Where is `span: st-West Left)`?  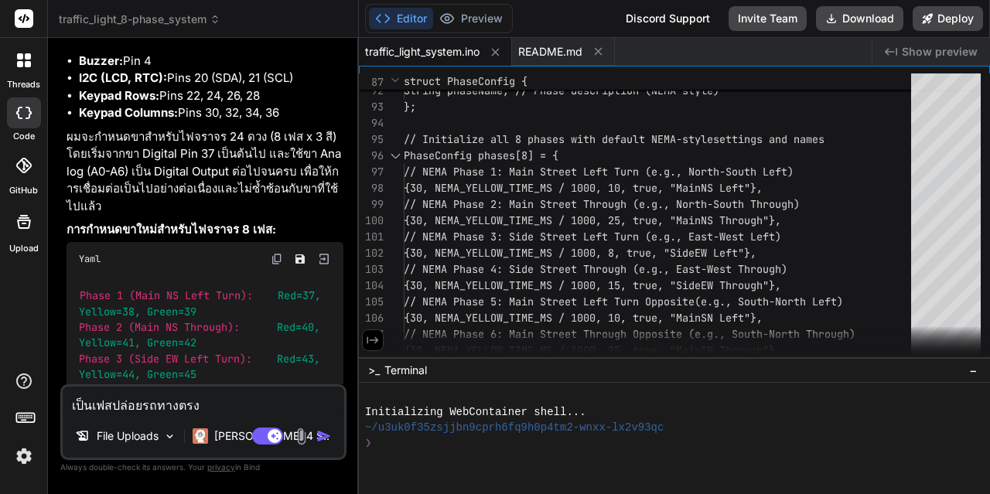 span: st-West Left) is located at coordinates (741, 237).